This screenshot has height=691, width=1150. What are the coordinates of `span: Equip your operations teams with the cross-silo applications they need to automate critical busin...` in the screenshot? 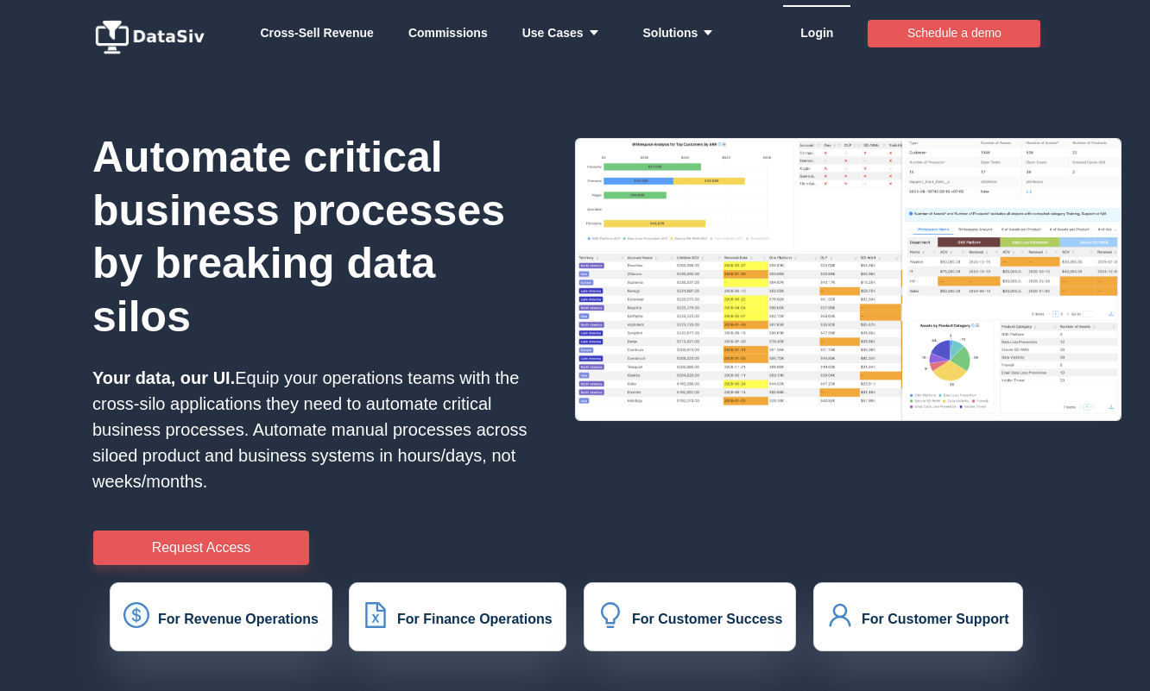 It's located at (310, 430).